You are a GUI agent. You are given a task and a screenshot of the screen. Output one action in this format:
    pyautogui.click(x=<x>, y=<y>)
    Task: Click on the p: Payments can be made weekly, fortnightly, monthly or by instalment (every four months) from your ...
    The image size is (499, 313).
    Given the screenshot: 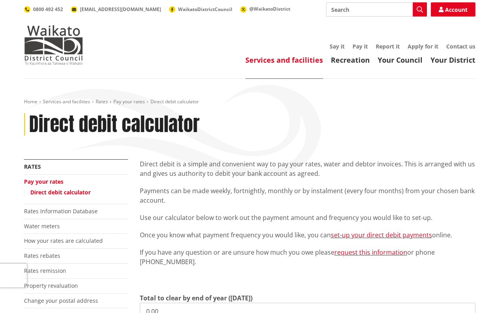 What is the action you would take?
    pyautogui.click(x=308, y=196)
    